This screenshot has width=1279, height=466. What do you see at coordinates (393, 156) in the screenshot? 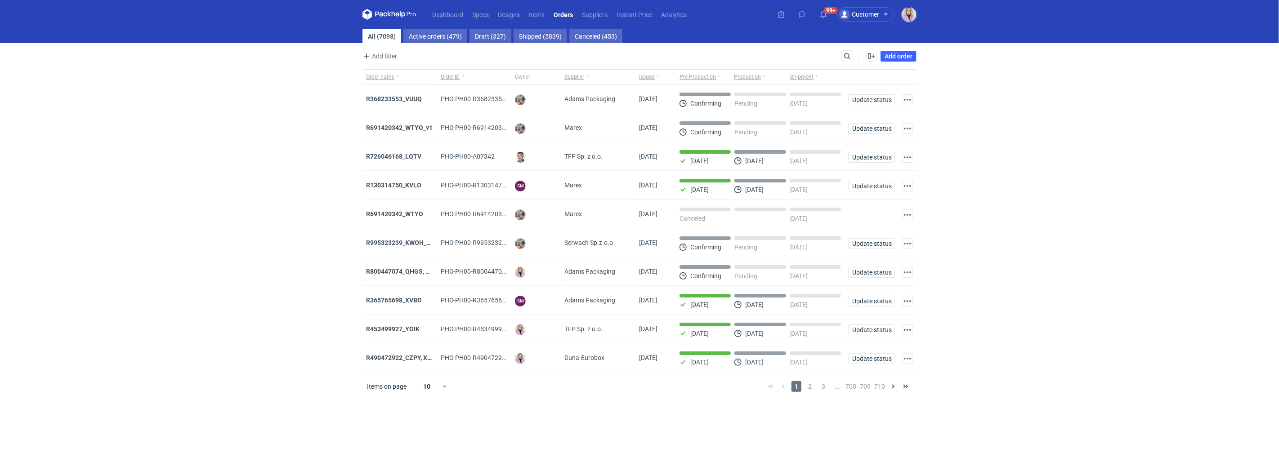
I see `a: R726046168_LQTV` at bounding box center [393, 156].